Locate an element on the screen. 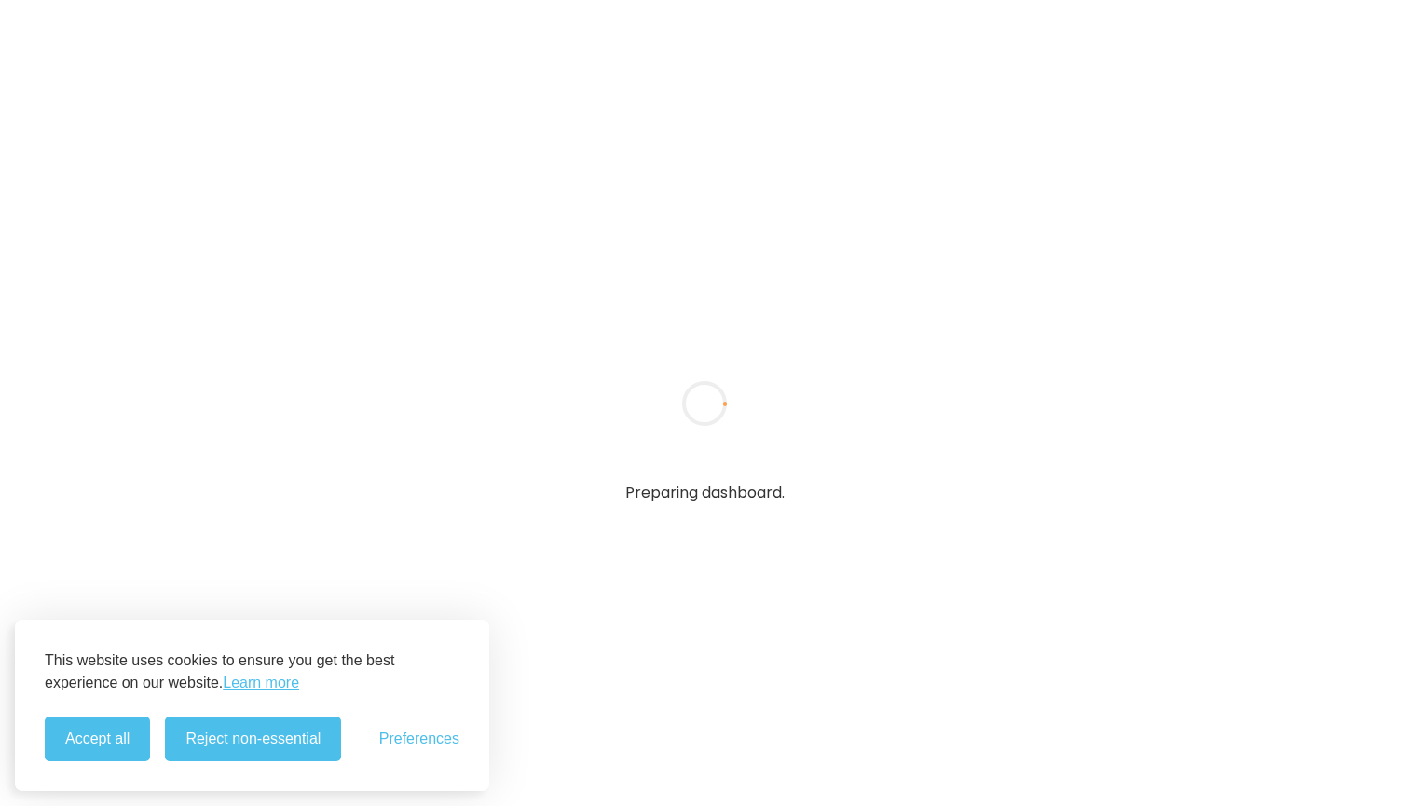 Image resolution: width=1409 pixels, height=806 pixels. div: Preparing dashboard. is located at coordinates (704, 493).